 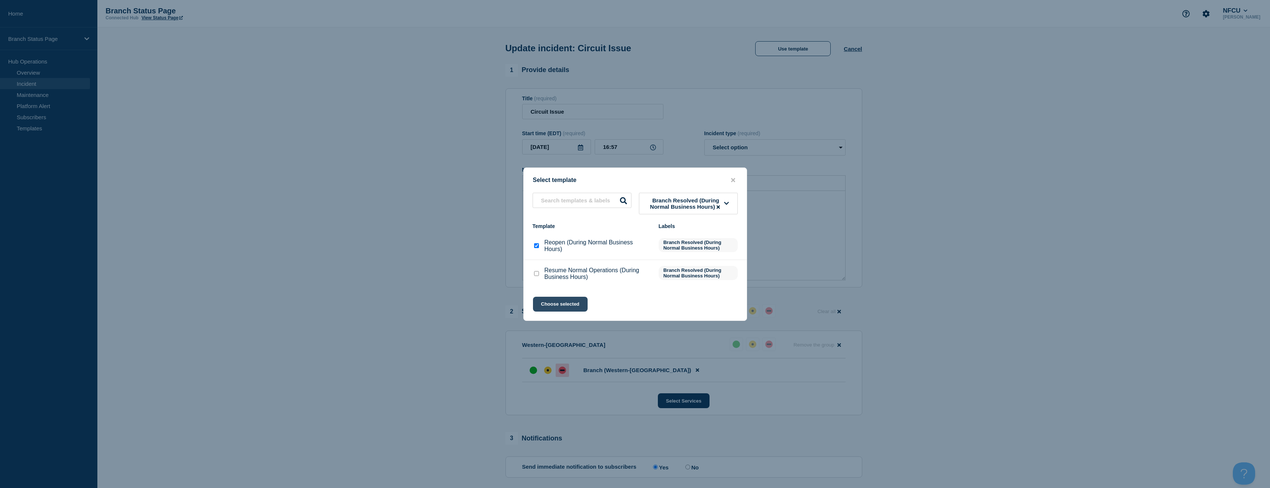 What do you see at coordinates (536, 246) in the screenshot?
I see `input: Reopen (During Normal Business Hours) checkbox` at bounding box center [536, 246].